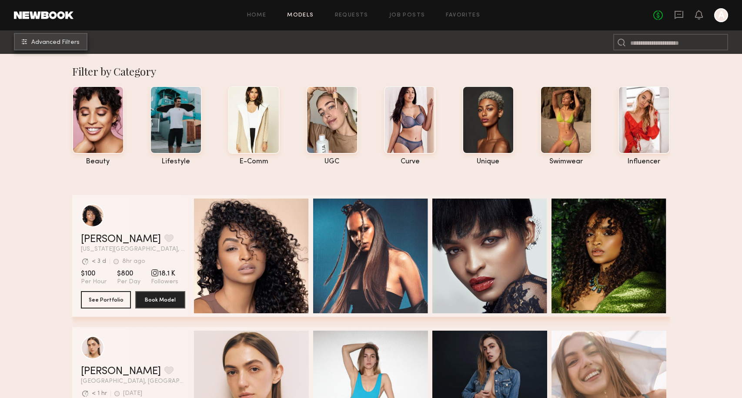  Describe the element at coordinates (99, 394) in the screenshot. I see `div: < 1 hr` at that location.